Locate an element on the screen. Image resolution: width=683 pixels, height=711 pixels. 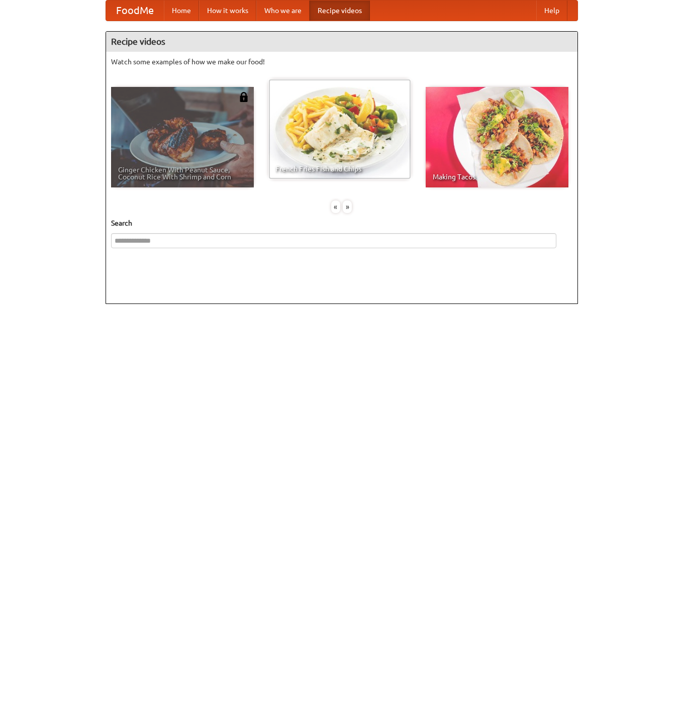
h4: Recipe videos is located at coordinates (342, 42).